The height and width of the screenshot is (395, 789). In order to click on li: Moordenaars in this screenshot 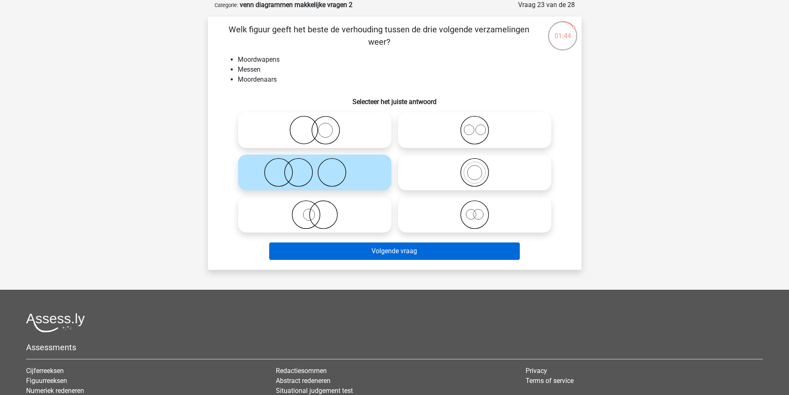, I will do `click(403, 80)`.